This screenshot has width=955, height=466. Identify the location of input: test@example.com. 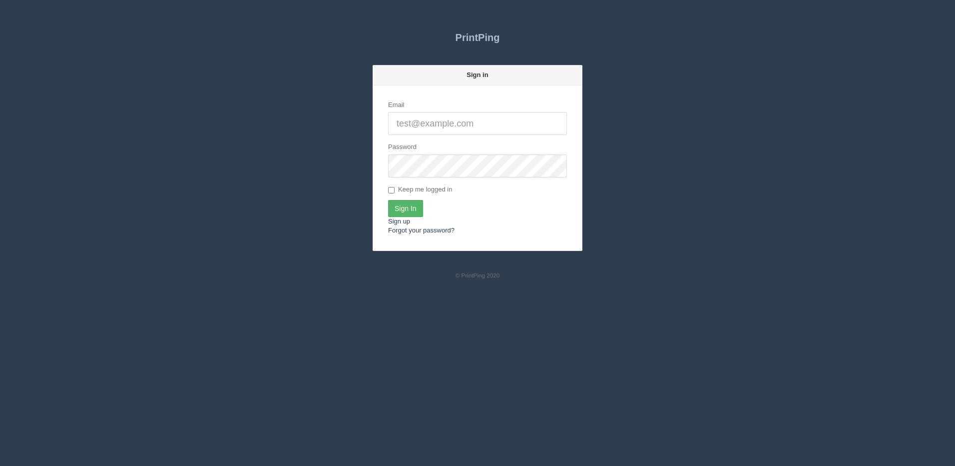
(478, 123).